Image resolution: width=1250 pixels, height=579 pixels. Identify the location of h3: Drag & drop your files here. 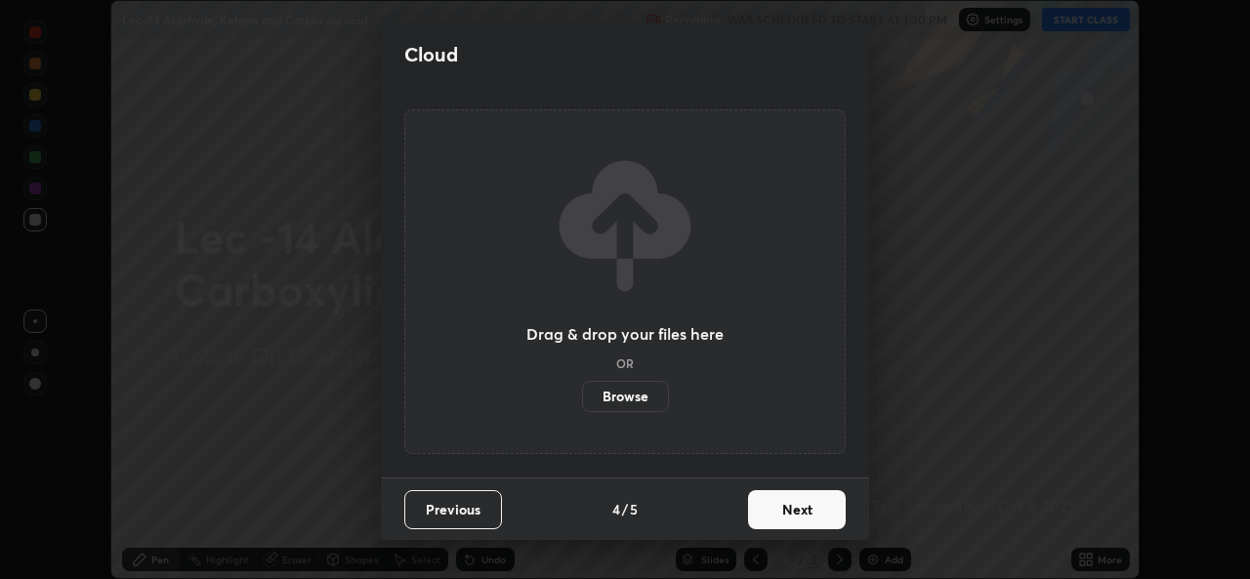
(625, 334).